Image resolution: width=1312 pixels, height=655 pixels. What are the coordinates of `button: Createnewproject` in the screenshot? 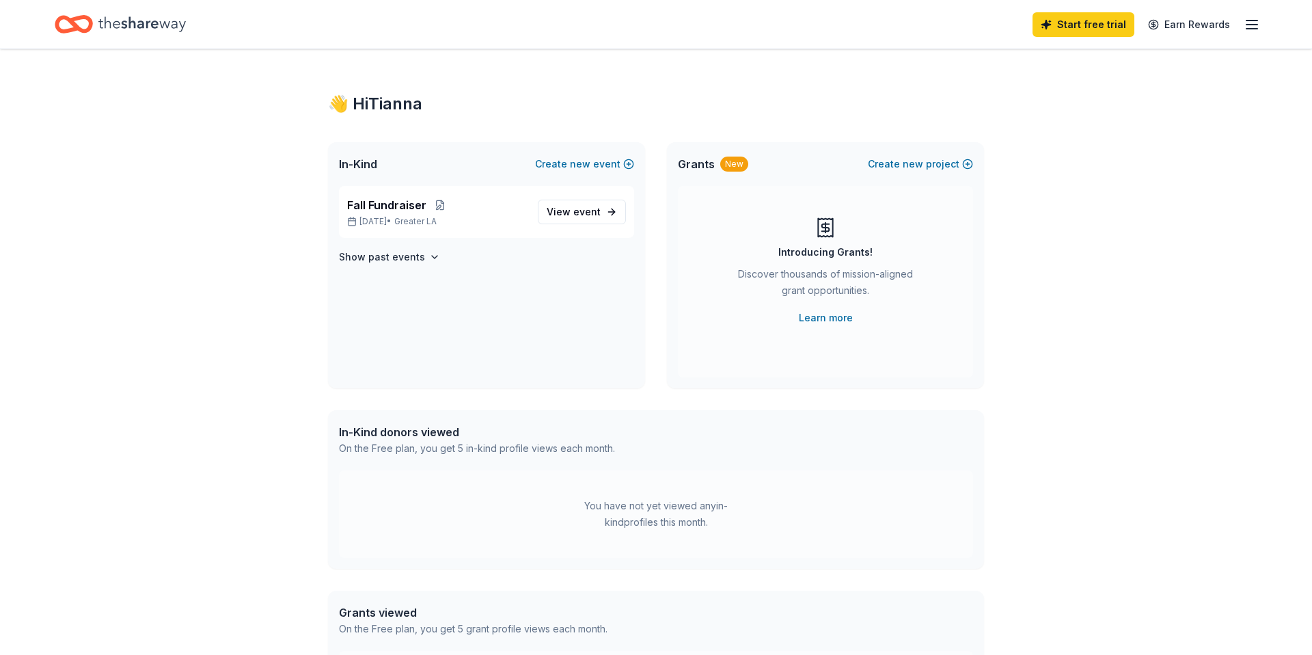 It's located at (920, 164).